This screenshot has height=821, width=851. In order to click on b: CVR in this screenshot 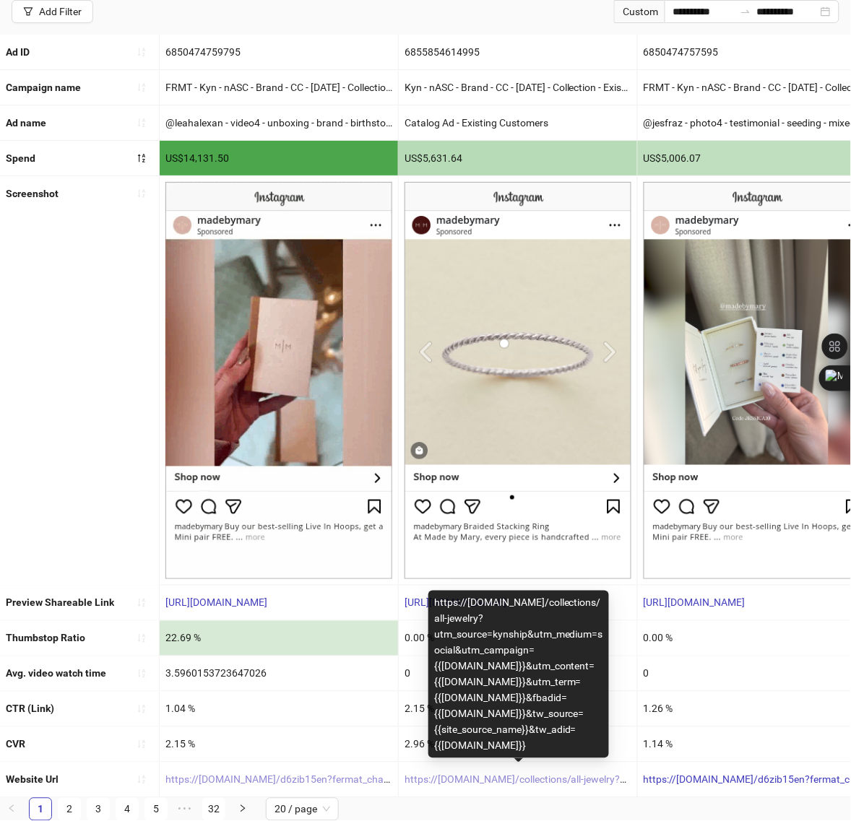, I will do `click(15, 745)`.